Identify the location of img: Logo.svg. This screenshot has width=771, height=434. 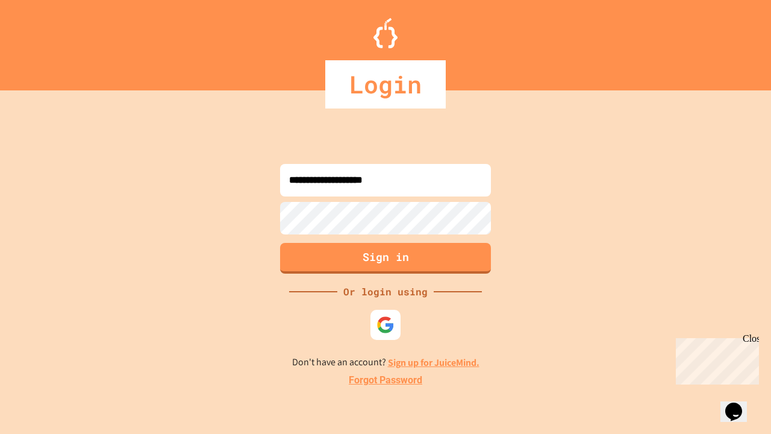
(386, 33).